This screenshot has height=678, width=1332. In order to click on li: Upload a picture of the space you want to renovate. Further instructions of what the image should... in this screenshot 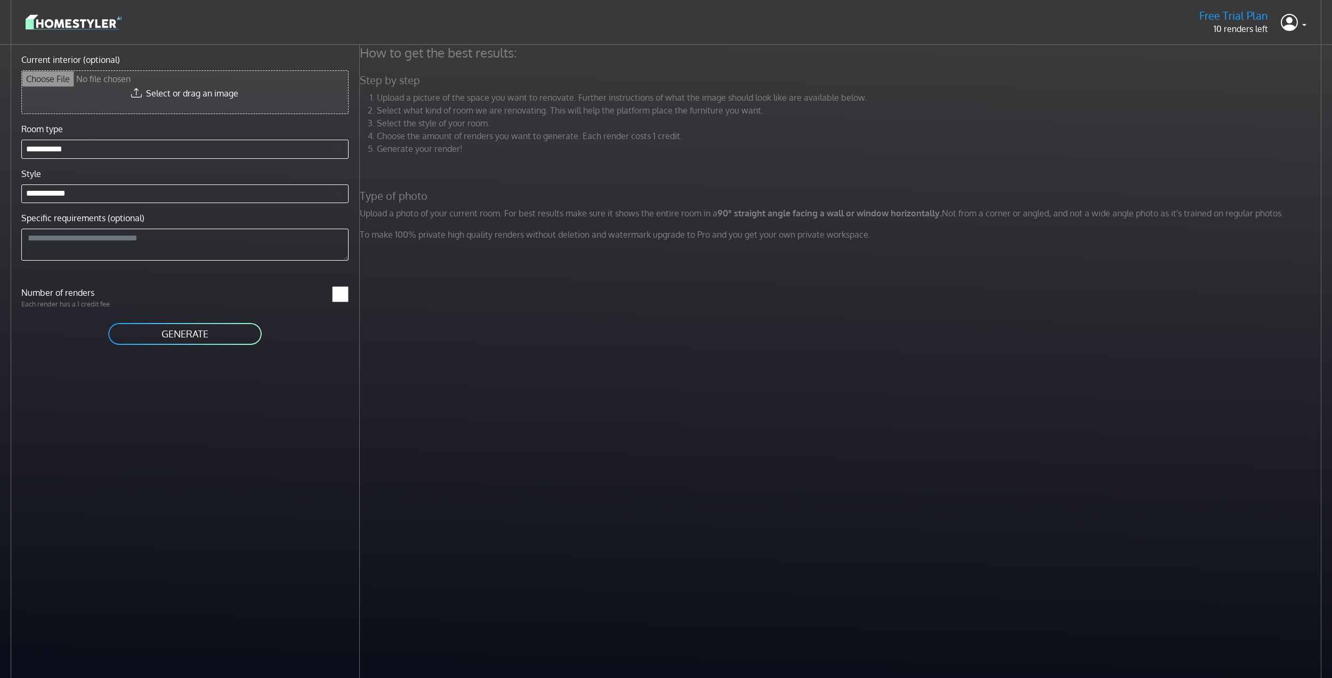, I will do `click(850, 98)`.